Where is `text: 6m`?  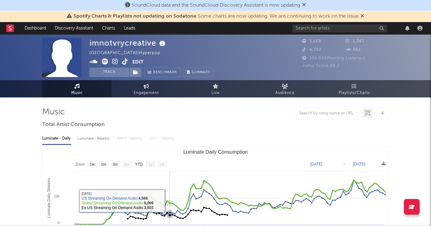 text: 6m is located at coordinates (127, 165).